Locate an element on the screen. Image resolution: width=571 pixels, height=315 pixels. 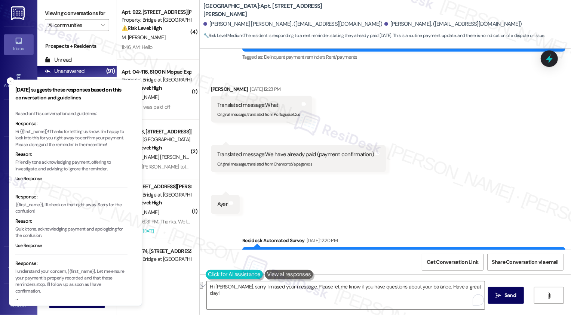
span: Share Conversation via email is located at coordinates (525, 262).